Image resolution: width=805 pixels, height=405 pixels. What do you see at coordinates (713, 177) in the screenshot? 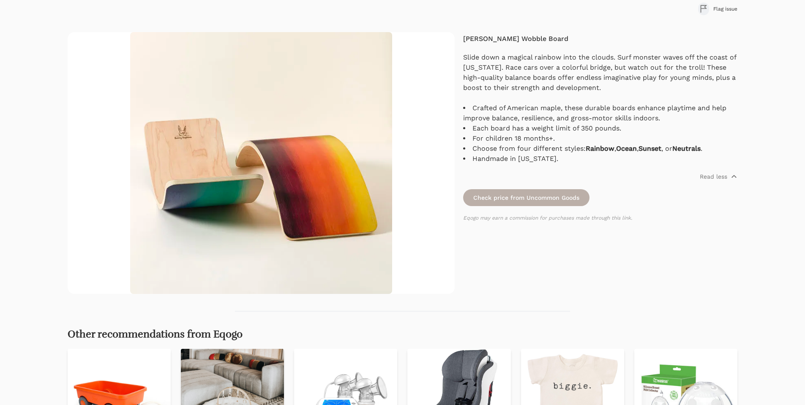
I see `p: Read less` at bounding box center [713, 177].